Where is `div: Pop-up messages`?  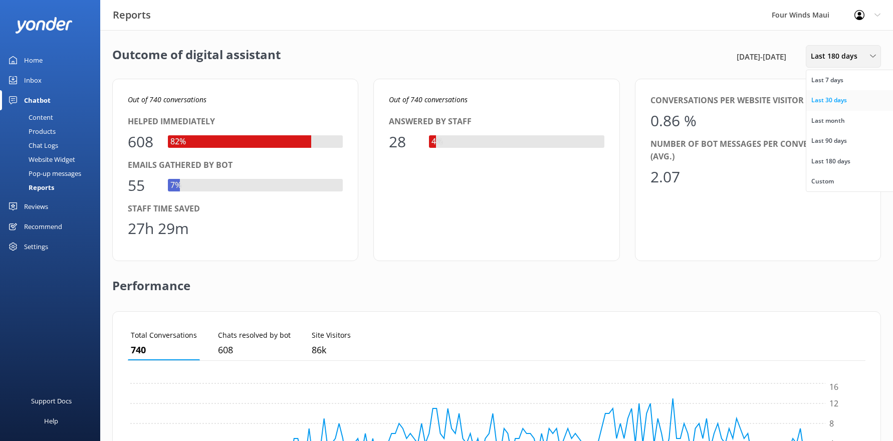 div: Pop-up messages is located at coordinates (44, 173).